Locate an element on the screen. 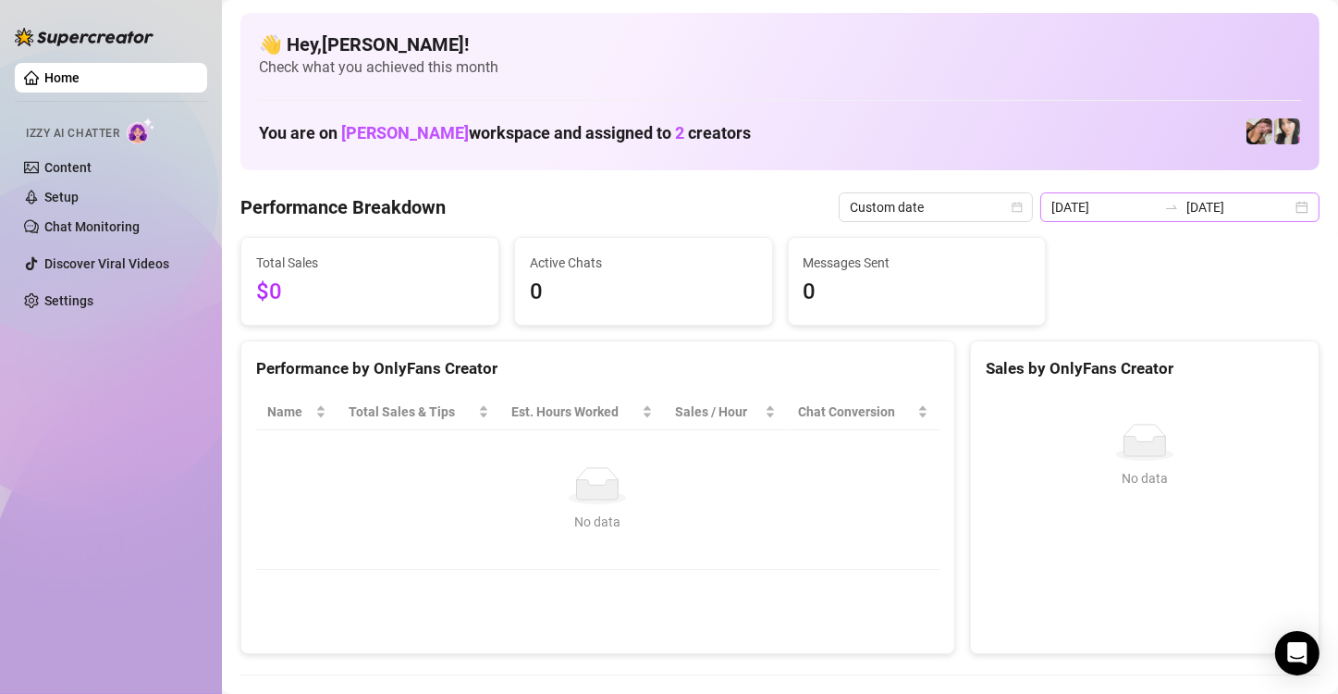 The image size is (1338, 694). a: Settings is located at coordinates (68, 301).